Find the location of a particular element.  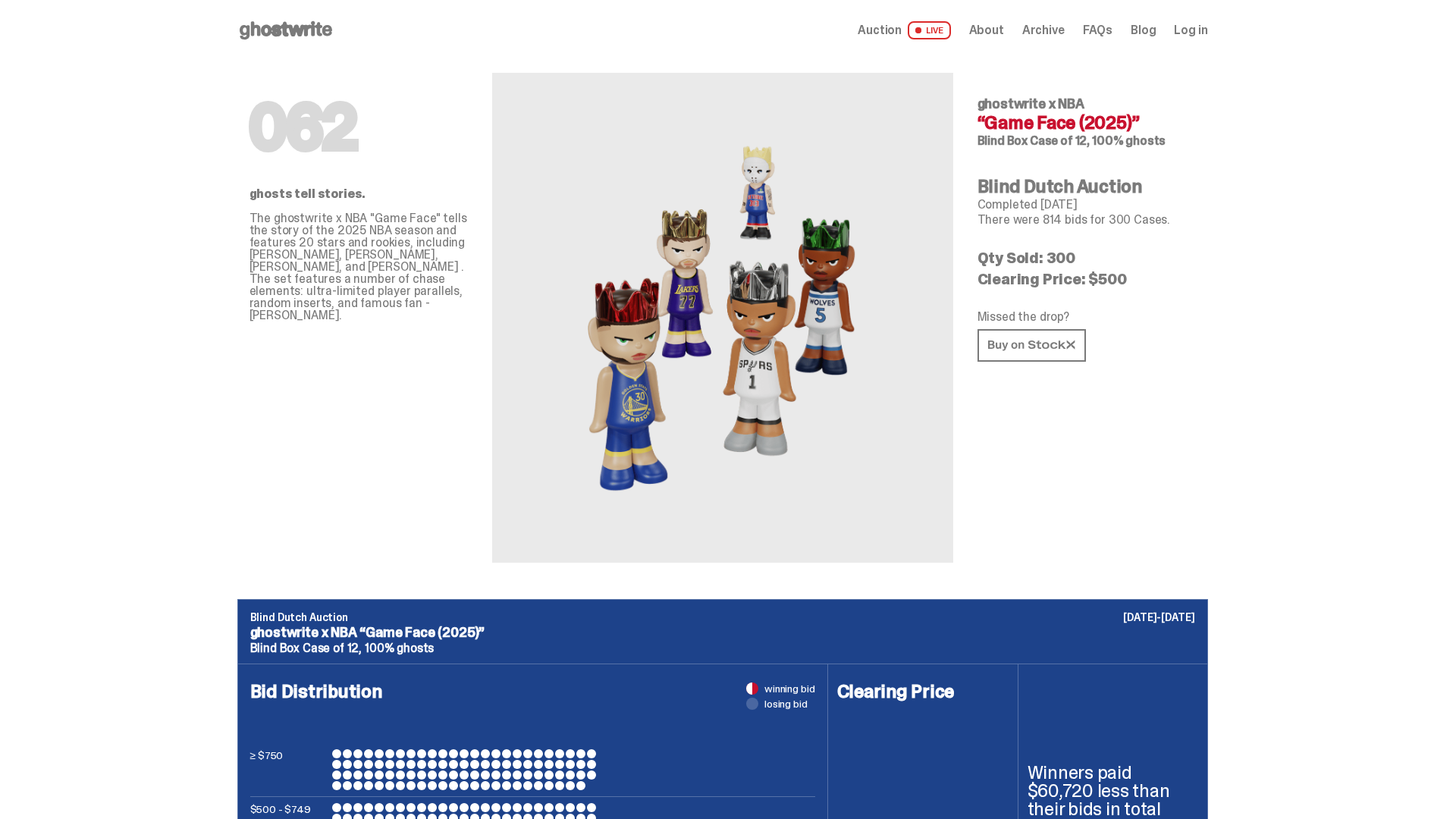

span: Auction is located at coordinates (879, 31).